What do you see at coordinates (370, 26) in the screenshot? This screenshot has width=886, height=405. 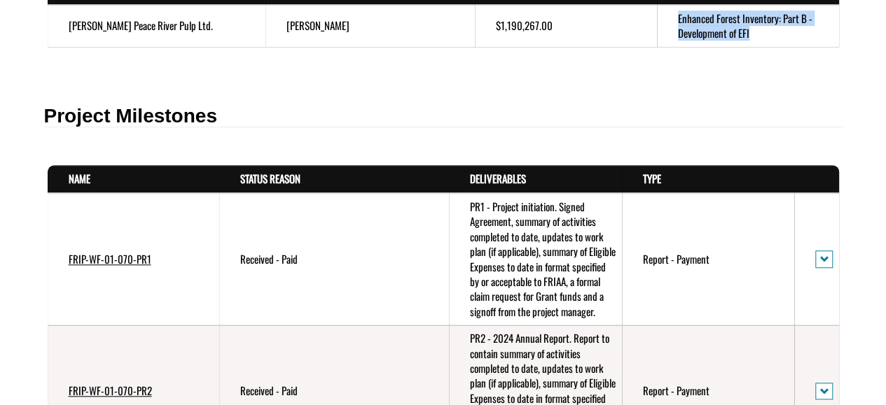 I see `td: Gordon Whitmore` at bounding box center [370, 26].